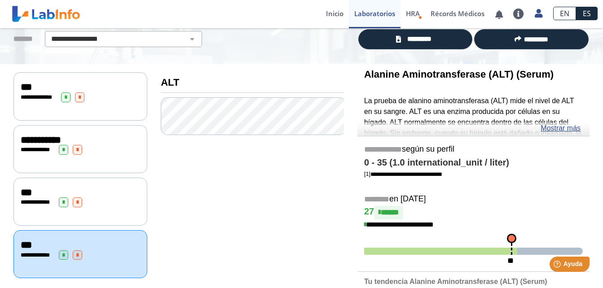 This screenshot has height=288, width=603. Describe the element at coordinates (456, 281) in the screenshot. I see `b: Tu tendencia Alanine Aminotransferase (ALT) (Serum)` at that location.